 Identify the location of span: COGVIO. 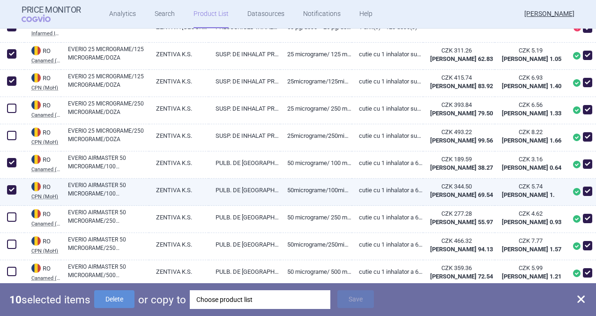
(43, 18).